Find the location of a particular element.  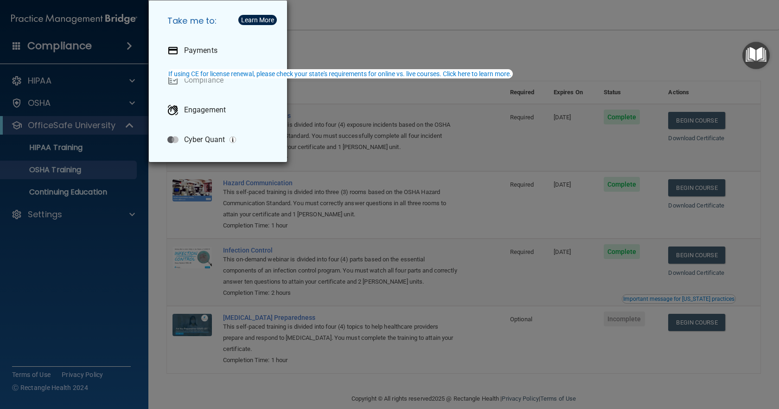

div: If using CE for license renewal, please check your state's requirements for online vs. live cours... is located at coordinates (340, 74).